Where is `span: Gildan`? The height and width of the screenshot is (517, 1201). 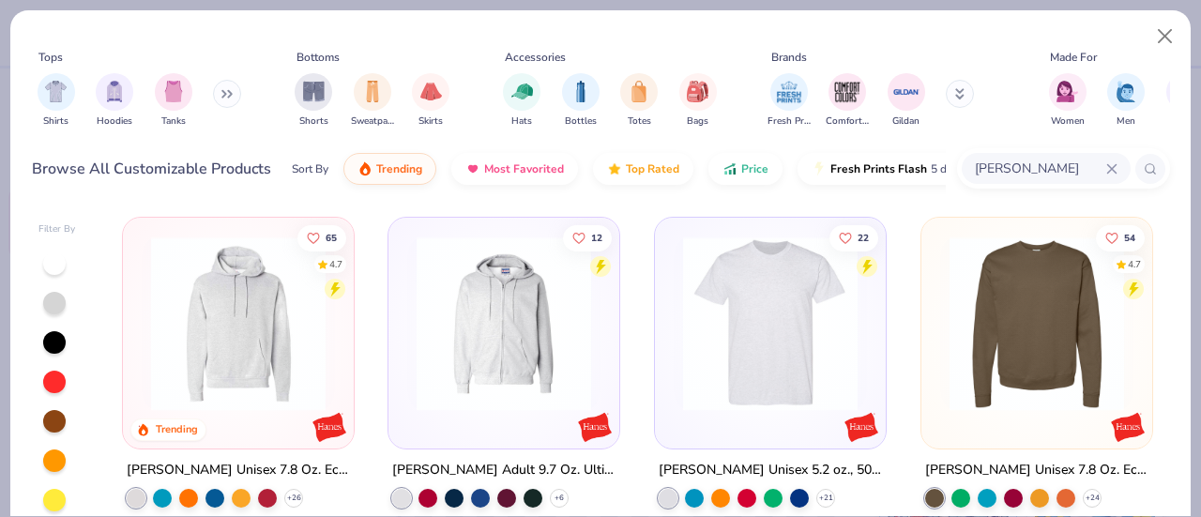 span: Gildan is located at coordinates (905, 121).